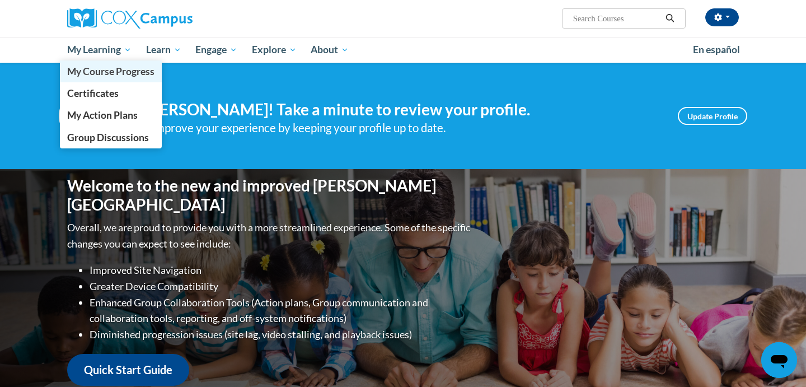 Image resolution: width=806 pixels, height=387 pixels. What do you see at coordinates (130, 18) in the screenshot?
I see `img: Cox Campus` at bounding box center [130, 18].